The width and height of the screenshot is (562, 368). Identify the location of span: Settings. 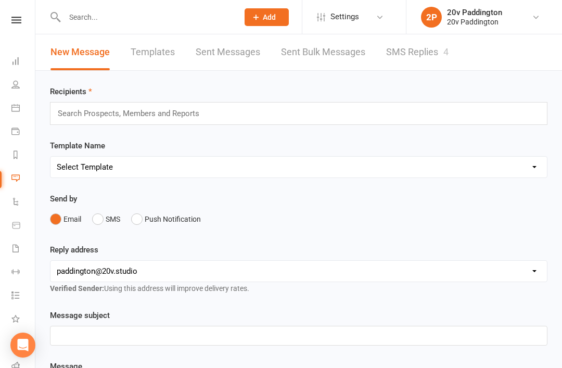
(344, 17).